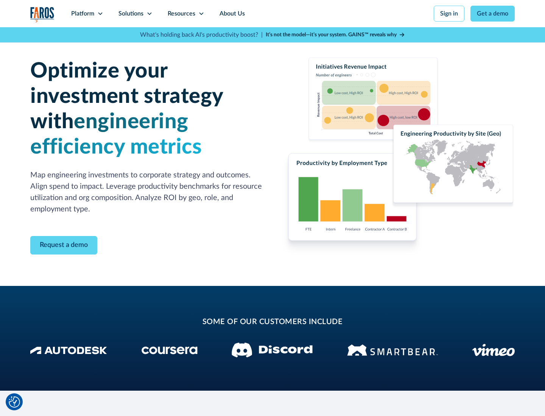 This screenshot has width=545, height=416. Describe the element at coordinates (331, 35) in the screenshot. I see `strong: It’s not the model—it’s your system. GAINS™ reveals why` at that location.